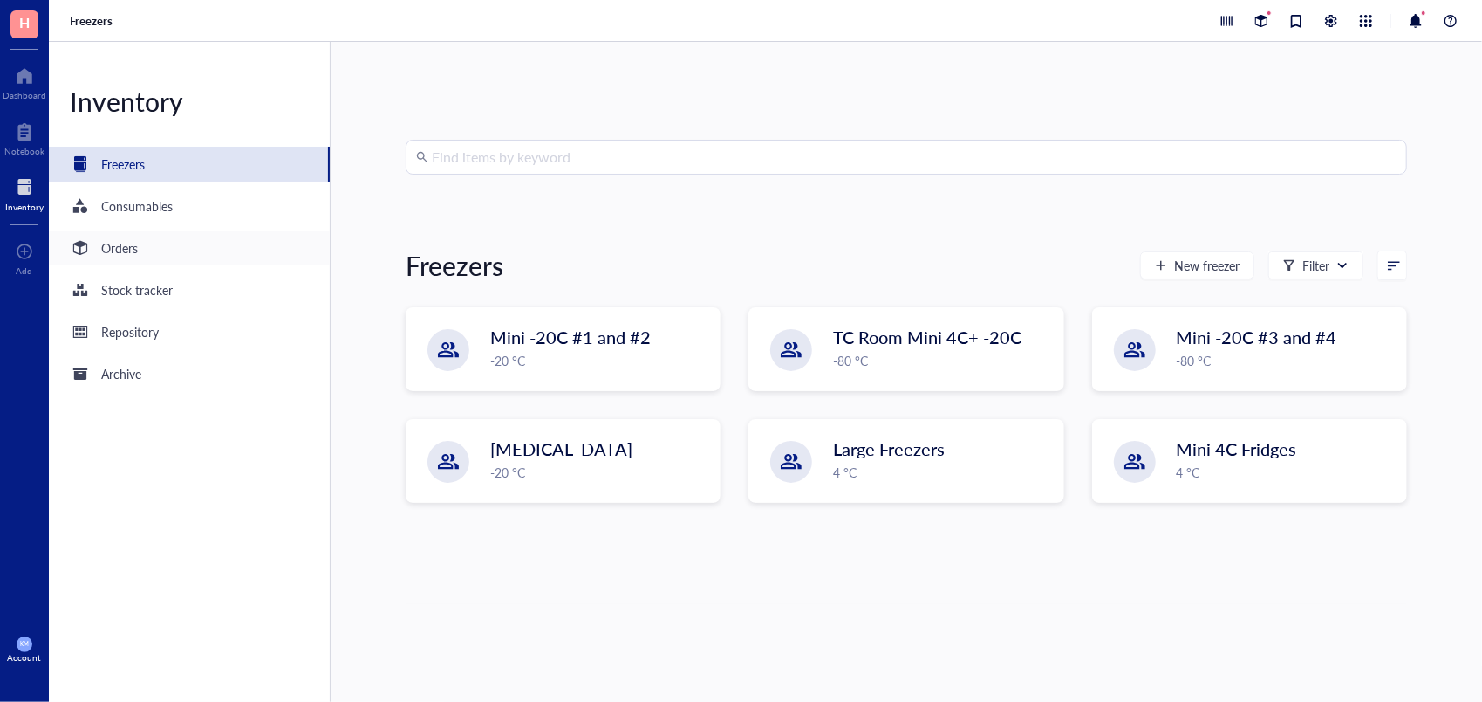 The image size is (1482, 702). Describe the element at coordinates (130, 332) in the screenshot. I see `div: Repository` at that location.